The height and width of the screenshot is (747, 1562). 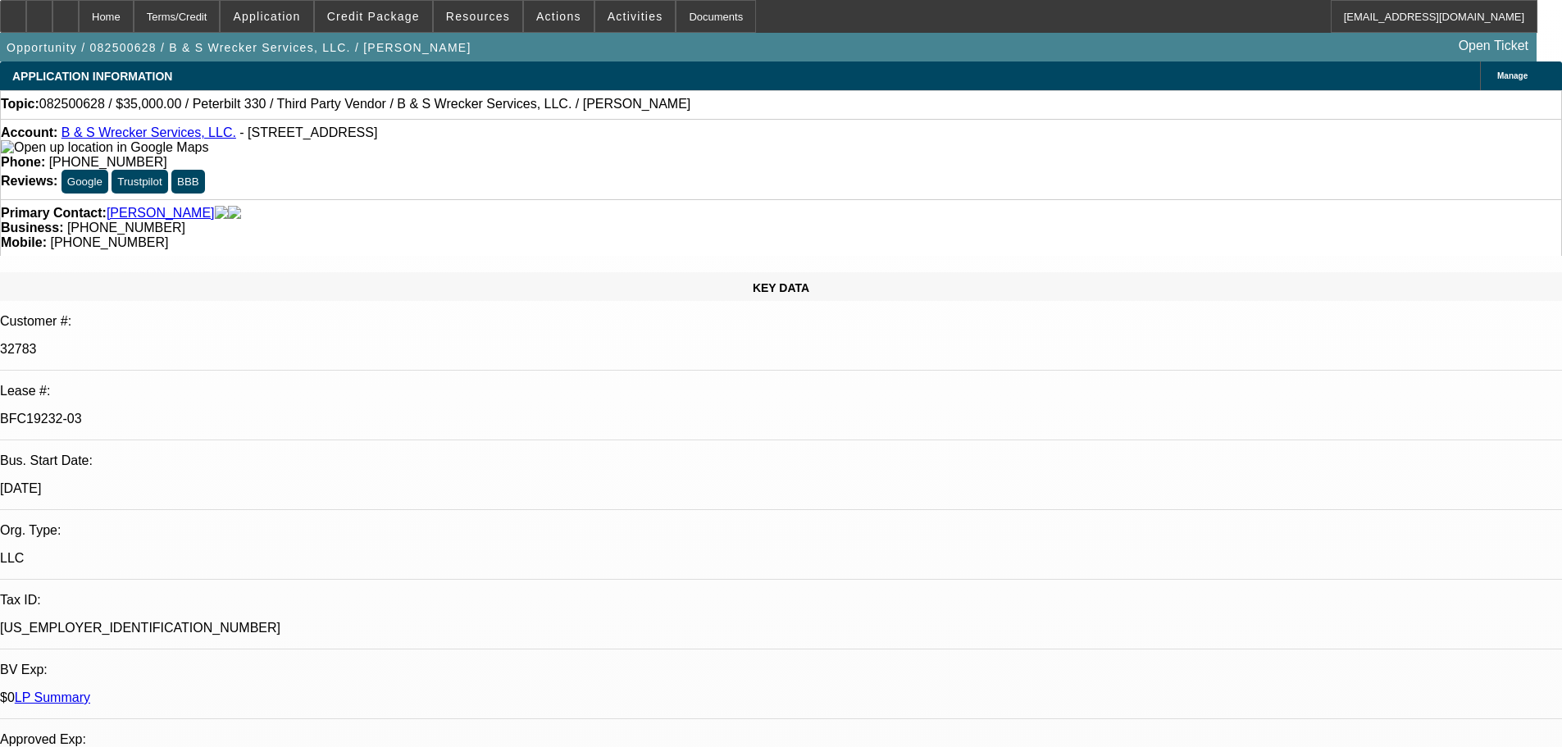 What do you see at coordinates (29, 132) in the screenshot?
I see `strong: Account:` at bounding box center [29, 132].